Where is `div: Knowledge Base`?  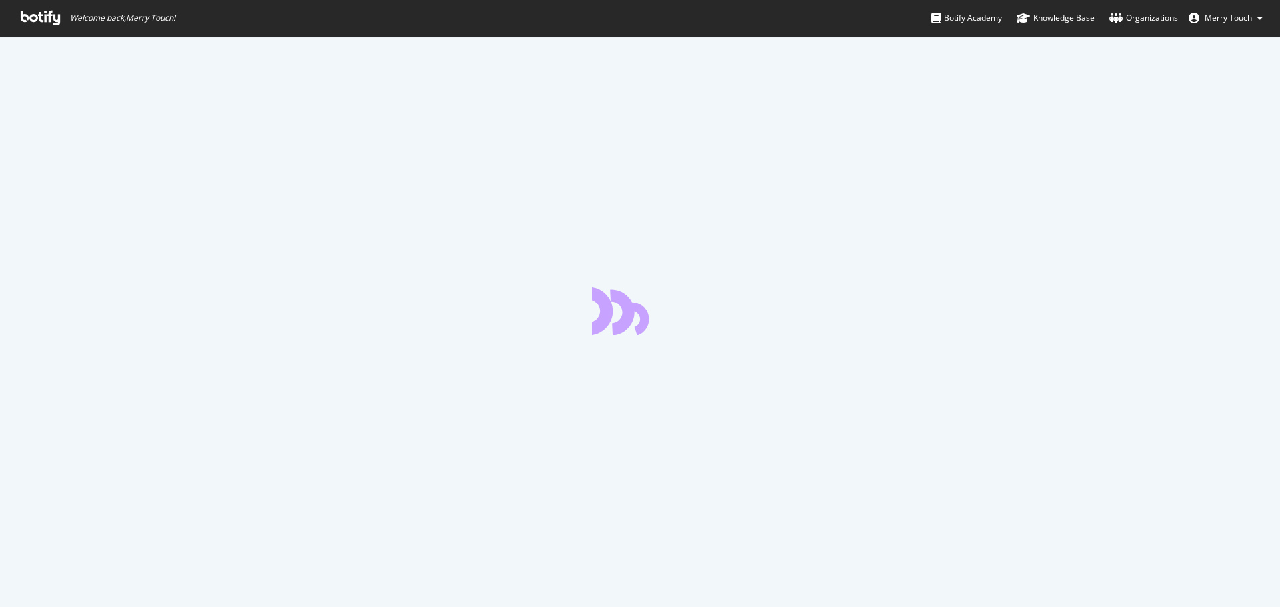
div: Knowledge Base is located at coordinates (1055, 18).